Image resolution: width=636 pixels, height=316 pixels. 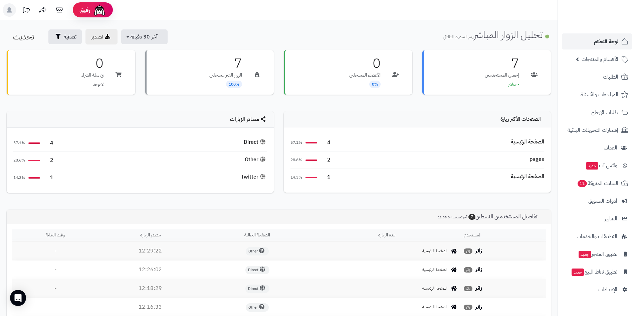 I want to click on small: يتم التحديث التلقائي, so click(x=459, y=37).